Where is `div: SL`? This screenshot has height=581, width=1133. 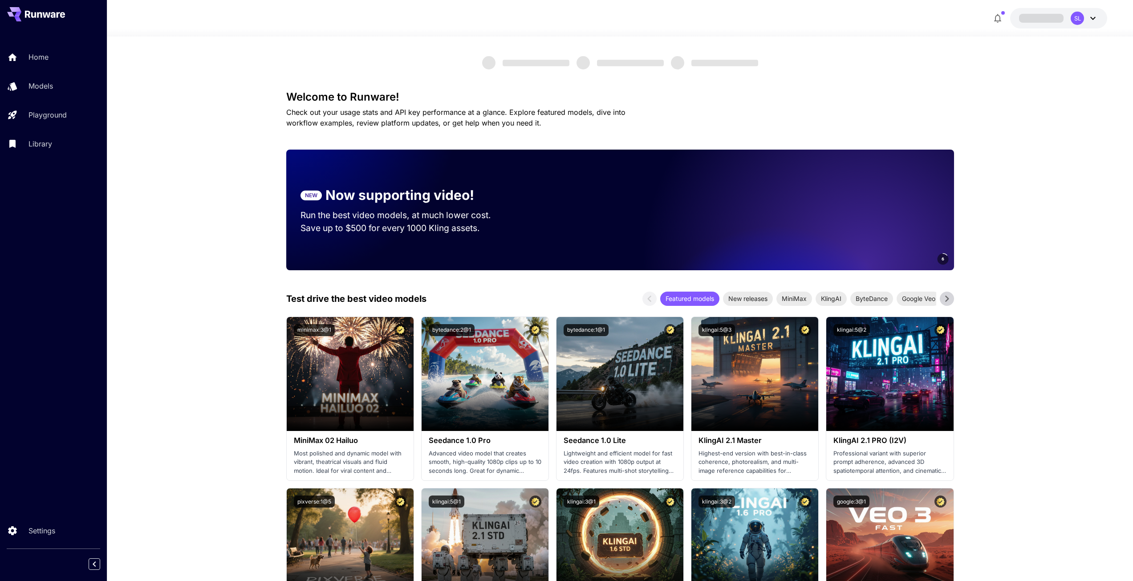 div: SL is located at coordinates (1078, 18).